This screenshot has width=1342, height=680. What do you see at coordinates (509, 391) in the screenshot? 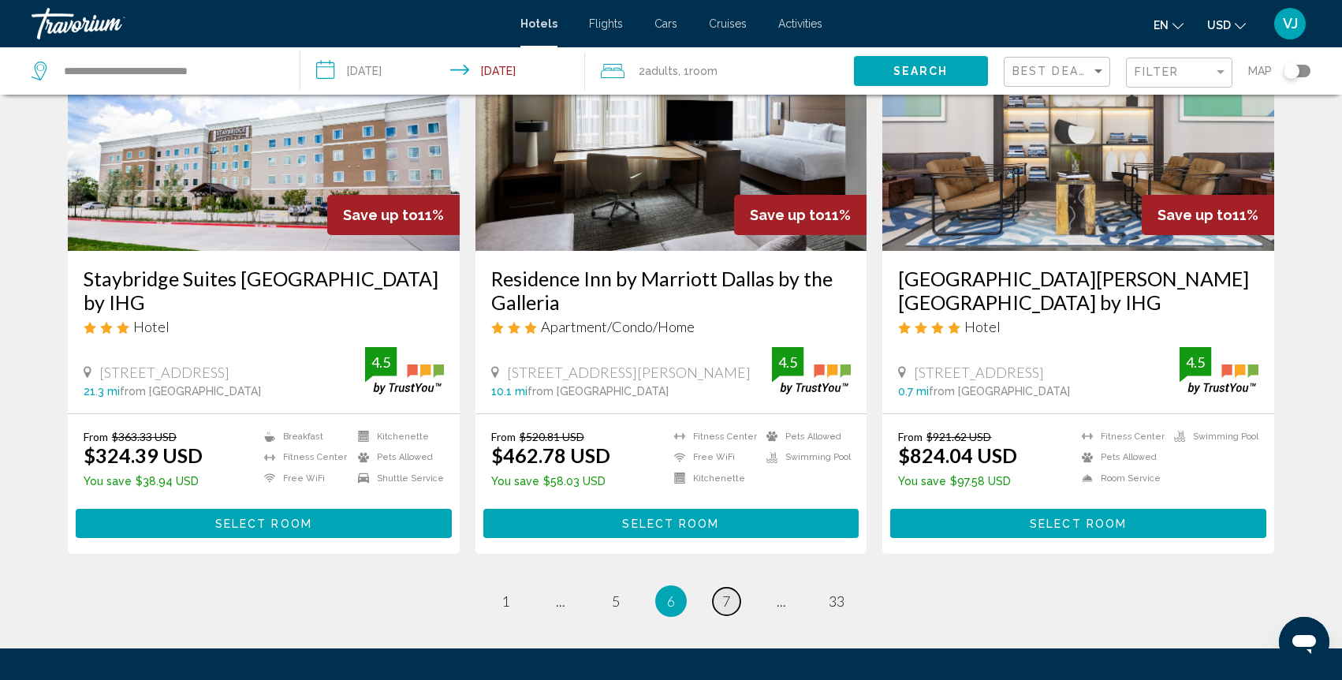
I see `span: 10.1 mi` at bounding box center [509, 391].